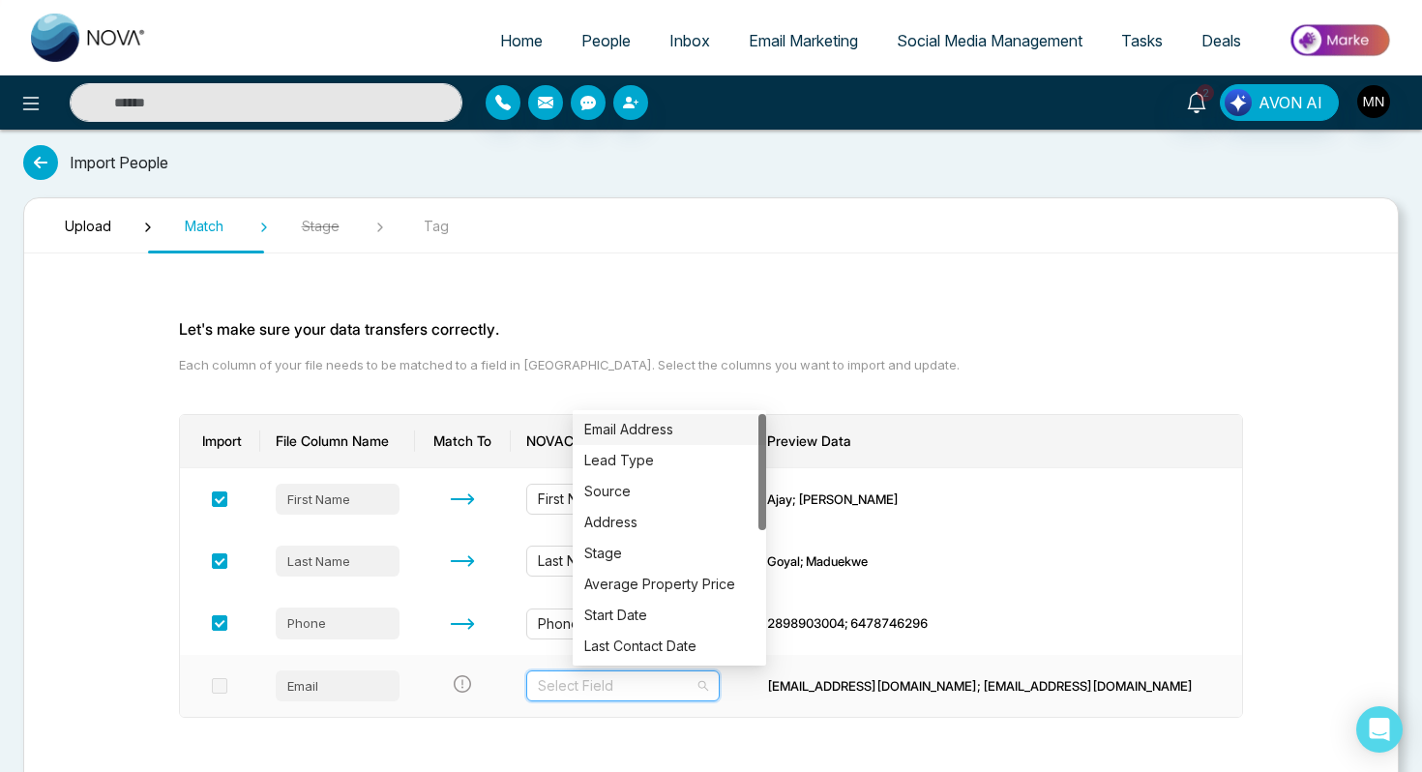  Describe the element at coordinates (669, 460) in the screenshot. I see `div: Lead Type` at that location.